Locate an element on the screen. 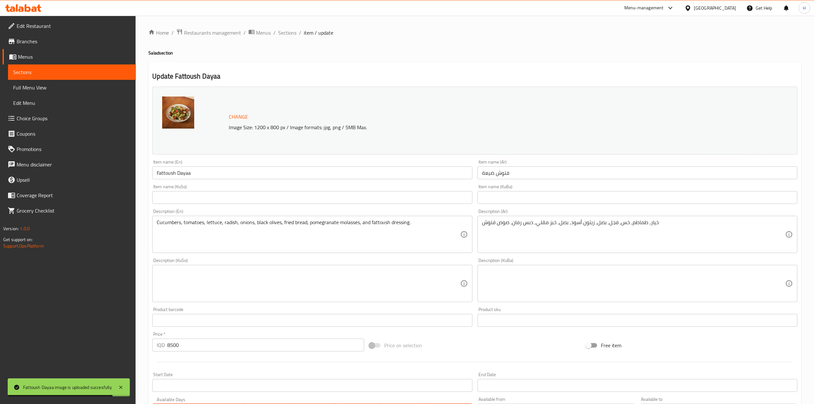 This screenshot has width=814, height=404. span: Full Menu View is located at coordinates (72, 87).